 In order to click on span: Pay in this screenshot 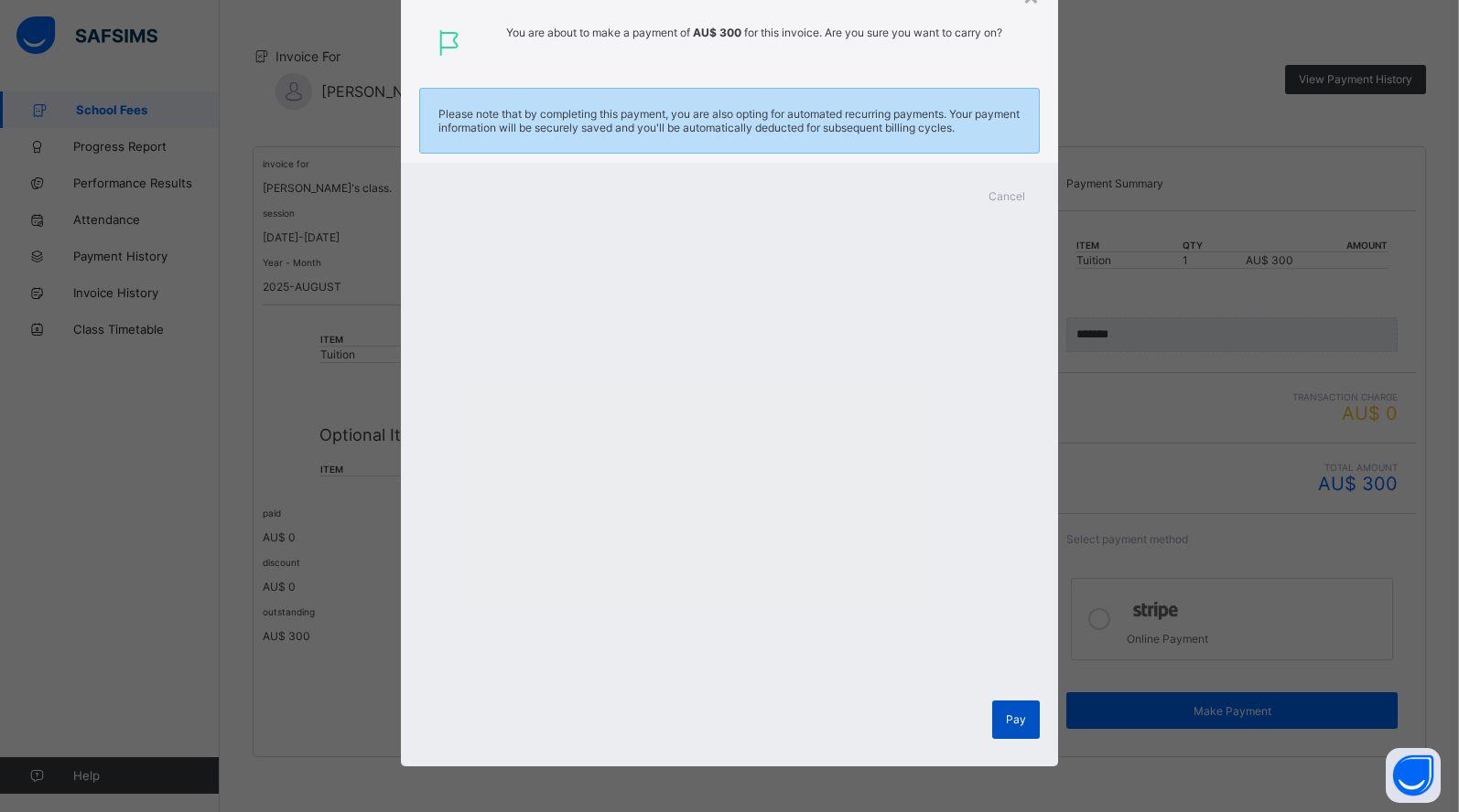, I will do `click(1017, 720)`.